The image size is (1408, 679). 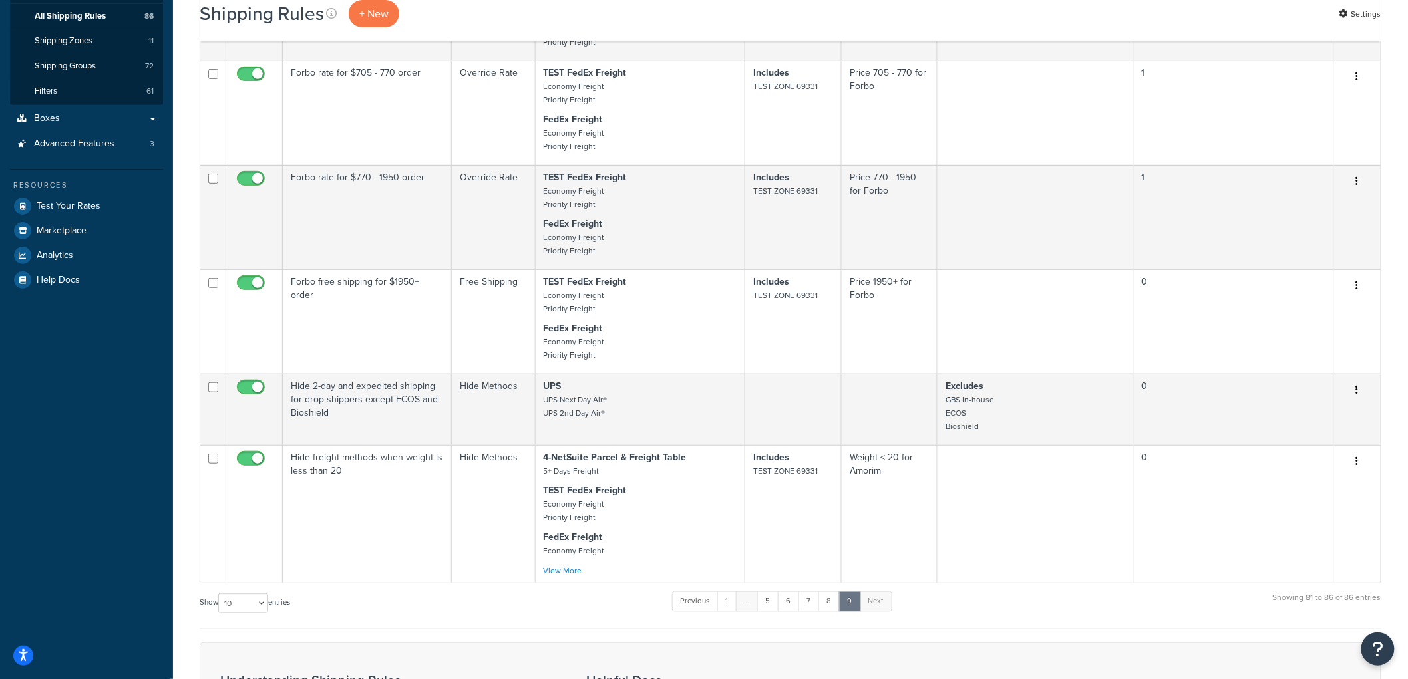 What do you see at coordinates (86, 66) in the screenshot?
I see `li: Shipping Groups` at bounding box center [86, 66].